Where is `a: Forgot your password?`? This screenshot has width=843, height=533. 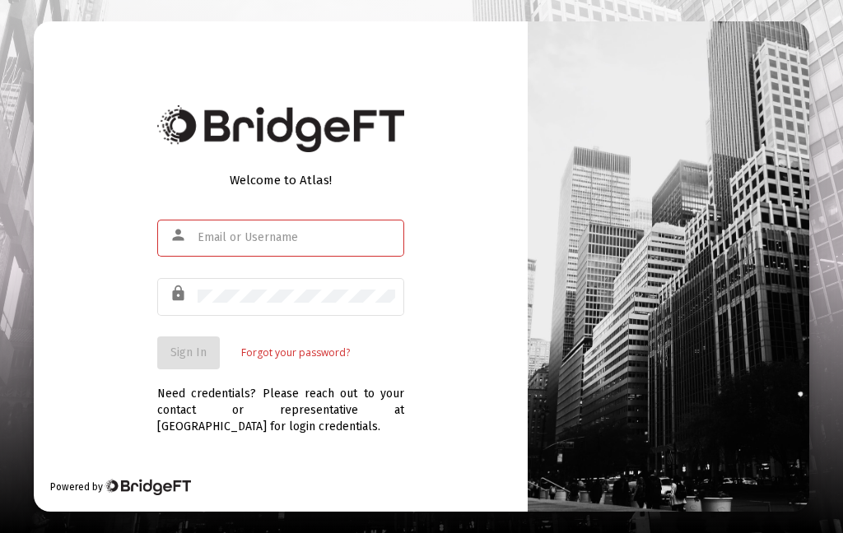 a: Forgot your password? is located at coordinates (295, 353).